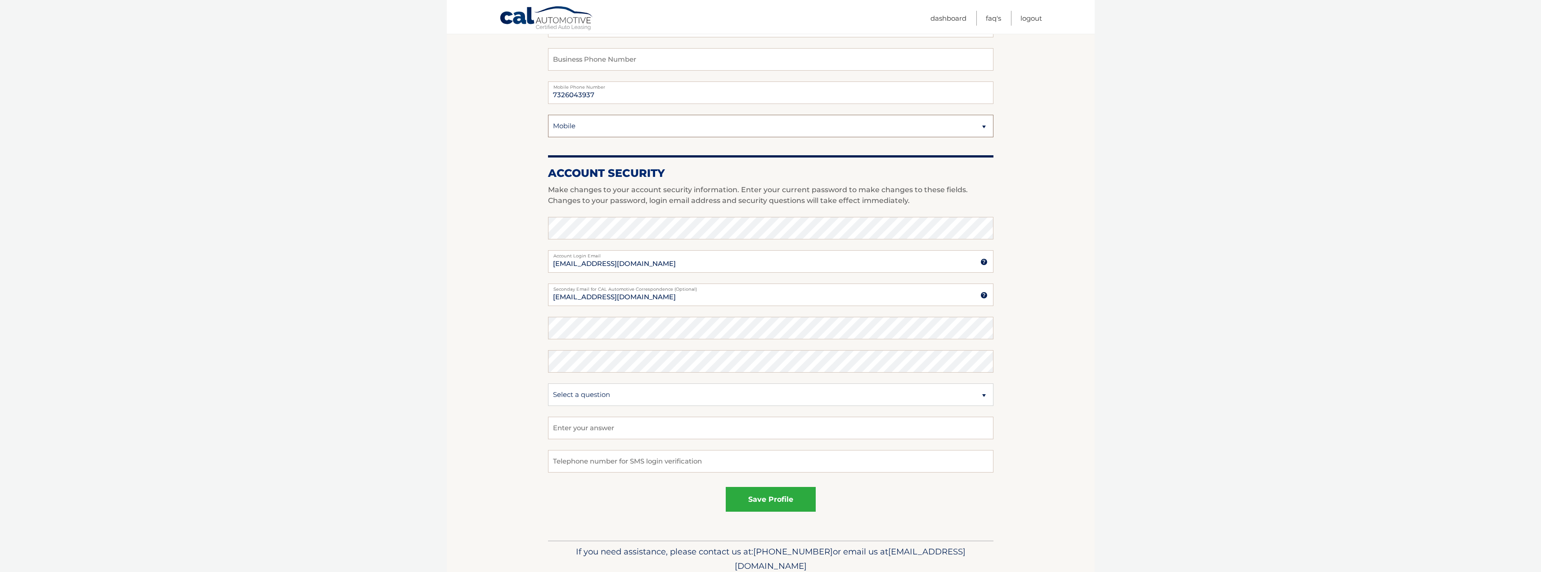 This screenshot has width=1541, height=572. What do you see at coordinates (771, 461) in the screenshot?
I see `input: Telephone number for SMS login verification` at bounding box center [771, 461].